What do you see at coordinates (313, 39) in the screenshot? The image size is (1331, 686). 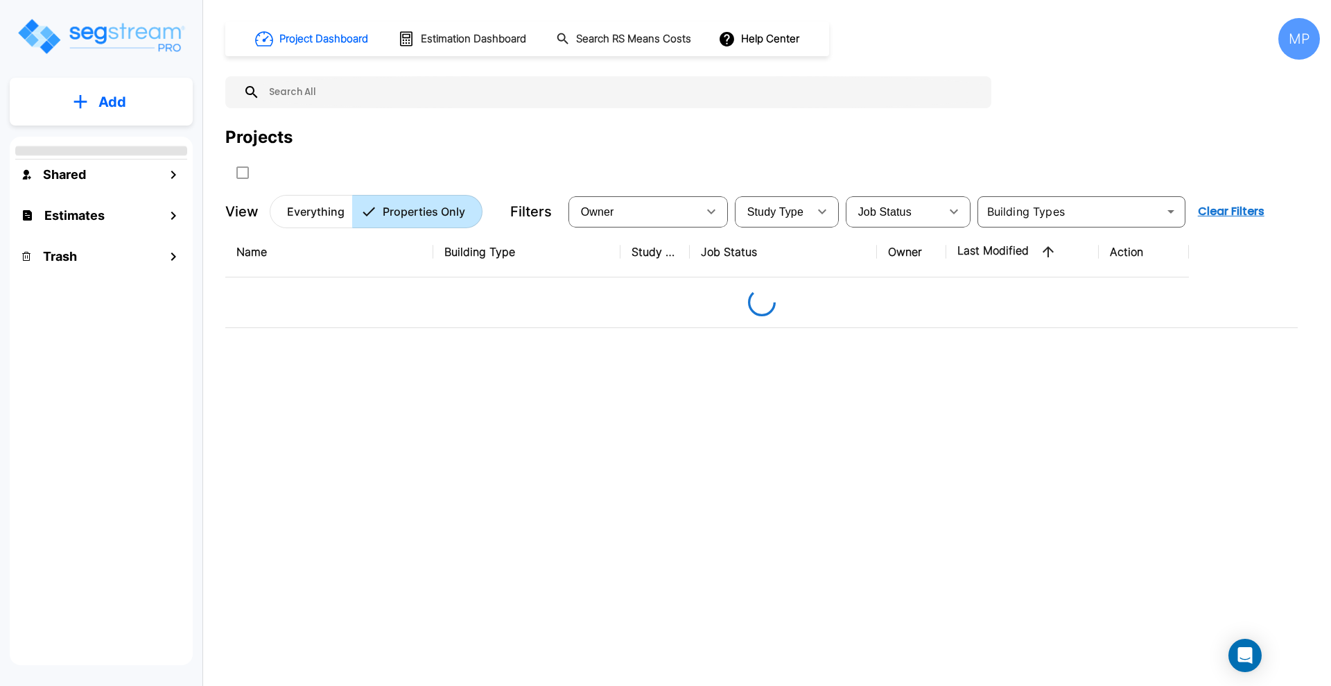 I see `button: Project Dashboard` at bounding box center [313, 39].